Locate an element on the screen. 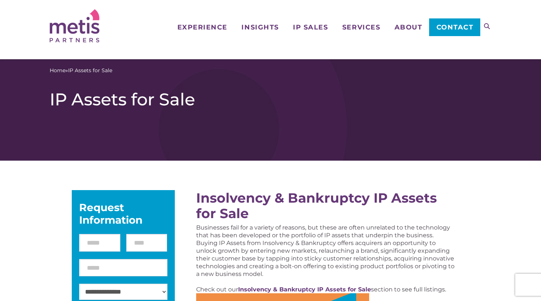 This screenshot has height=301, width=541. p: Businesses fail for a variety of reasons, but these are often unrelated to the technology that ha... is located at coordinates (326, 250).